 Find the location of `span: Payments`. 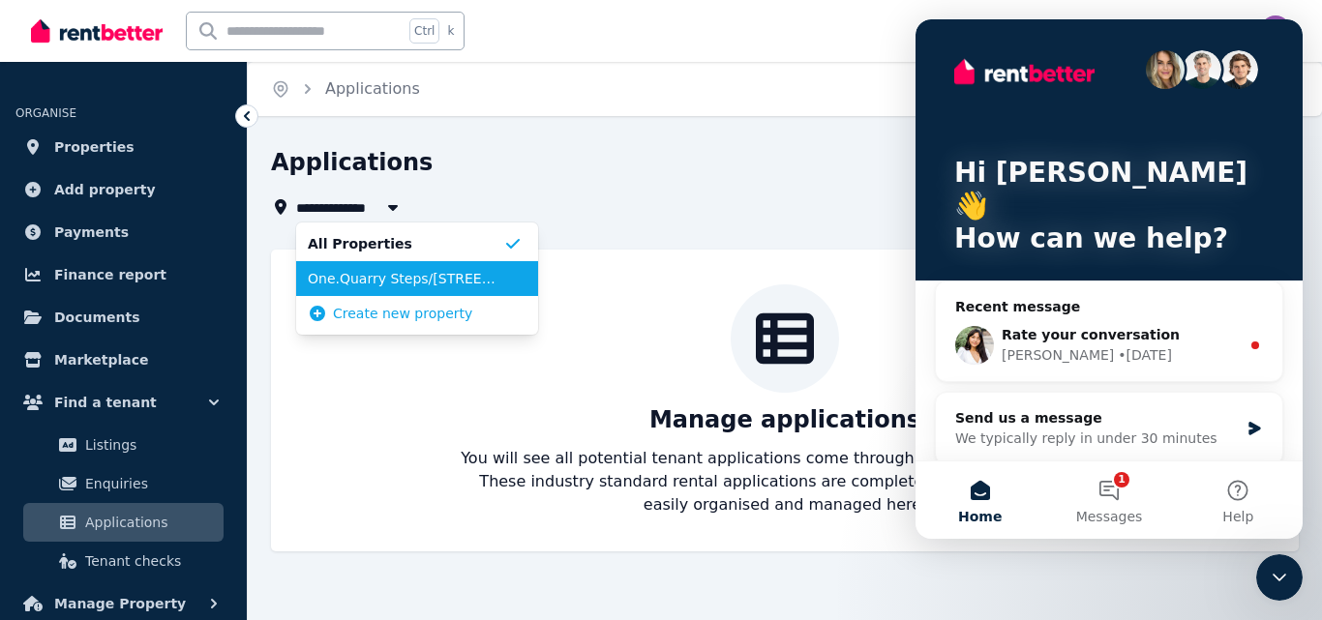

span: Payments is located at coordinates (91, 232).